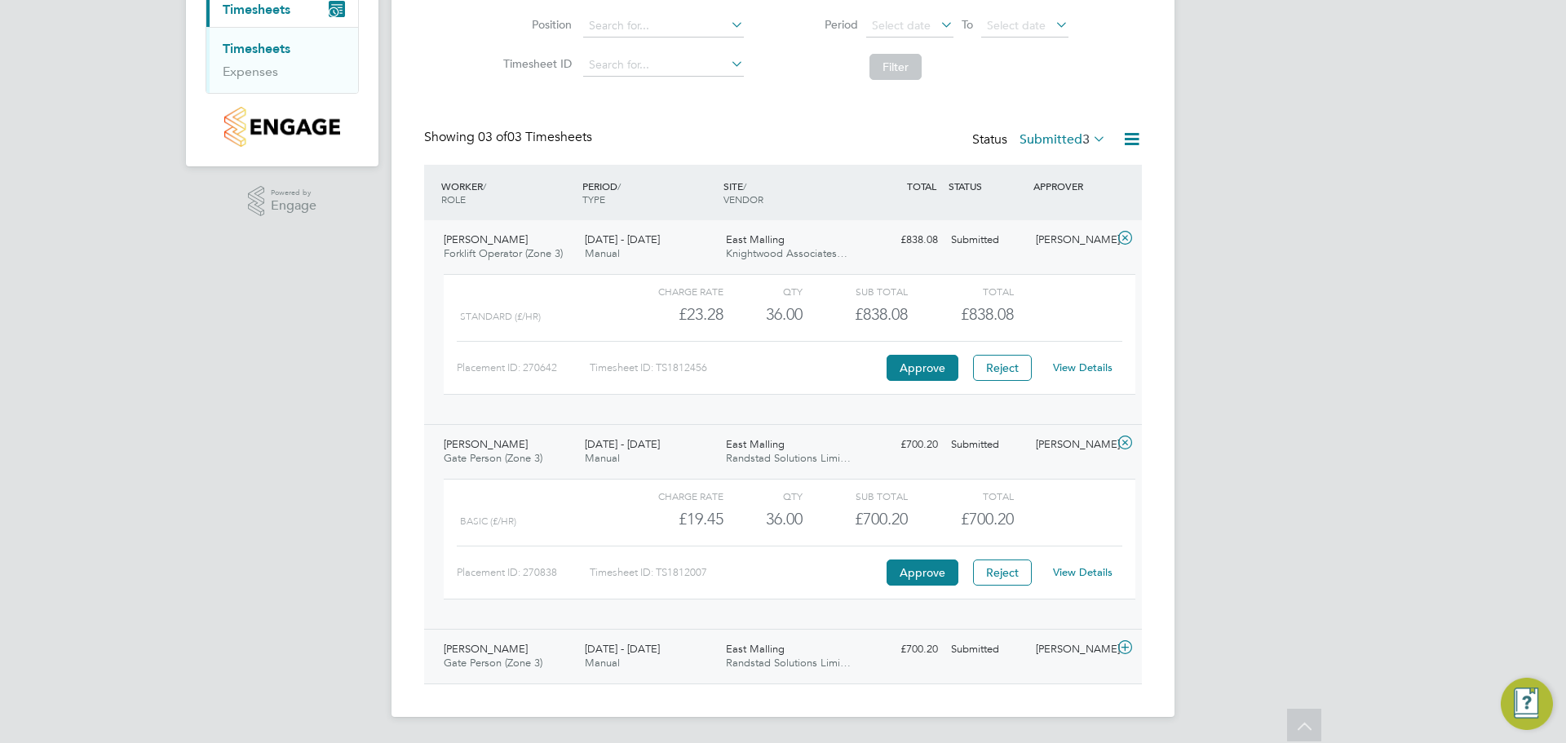  What do you see at coordinates (503, 253) in the screenshot?
I see `span: Forklift Operator (Zone 3)` at bounding box center [503, 253].